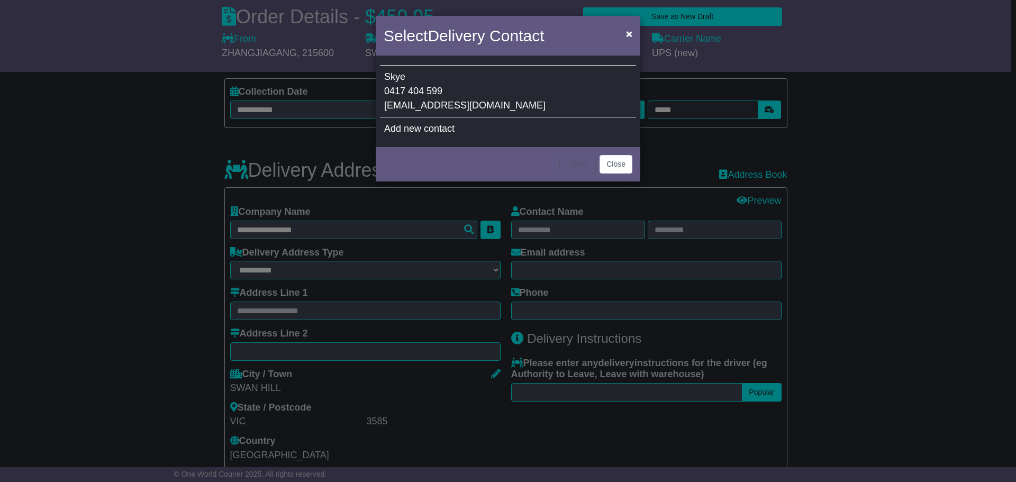  I want to click on span: Skye, so click(395, 77).